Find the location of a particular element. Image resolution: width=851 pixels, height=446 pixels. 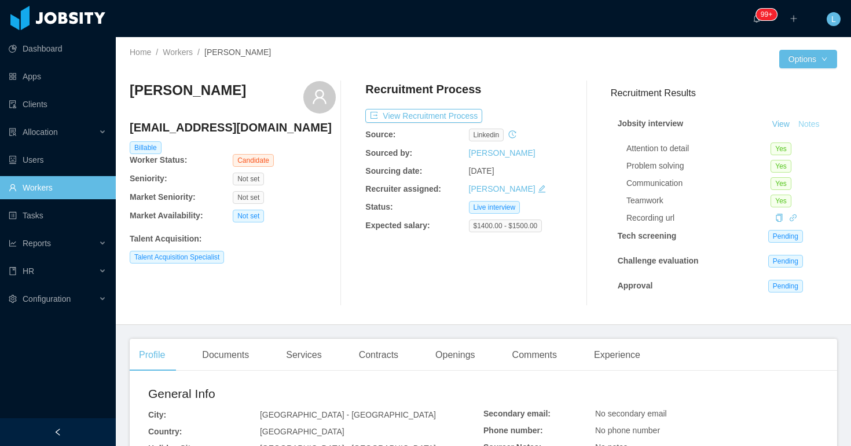

a: icon: auditClients is located at coordinates (57, 104).